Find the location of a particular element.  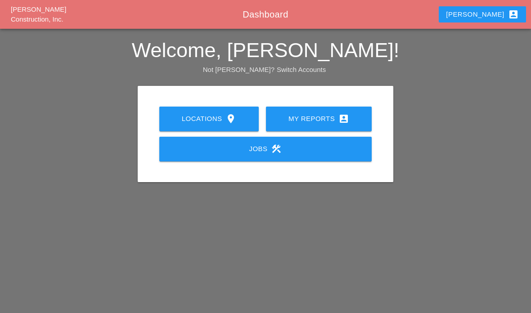

a: Locations is located at coordinates (209, 119).